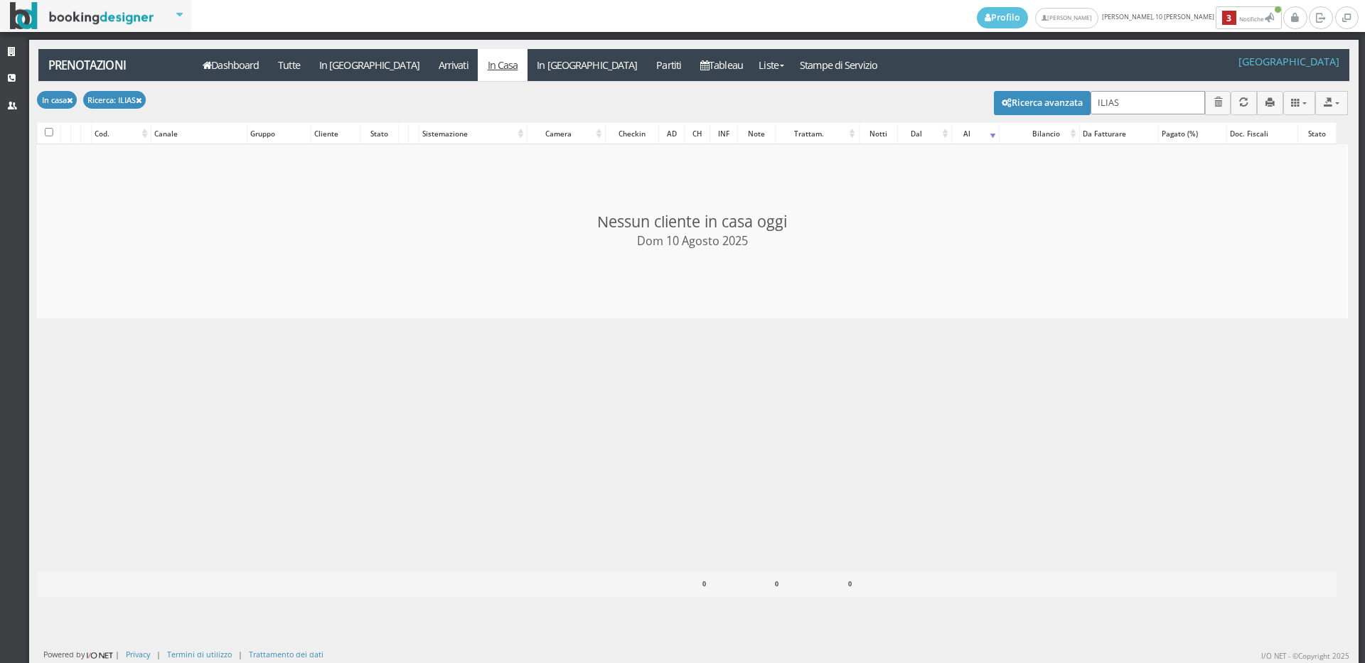 Image resolution: width=1365 pixels, height=663 pixels. Describe the element at coordinates (1244, 102) in the screenshot. I see `button: Aggiorna` at that location.